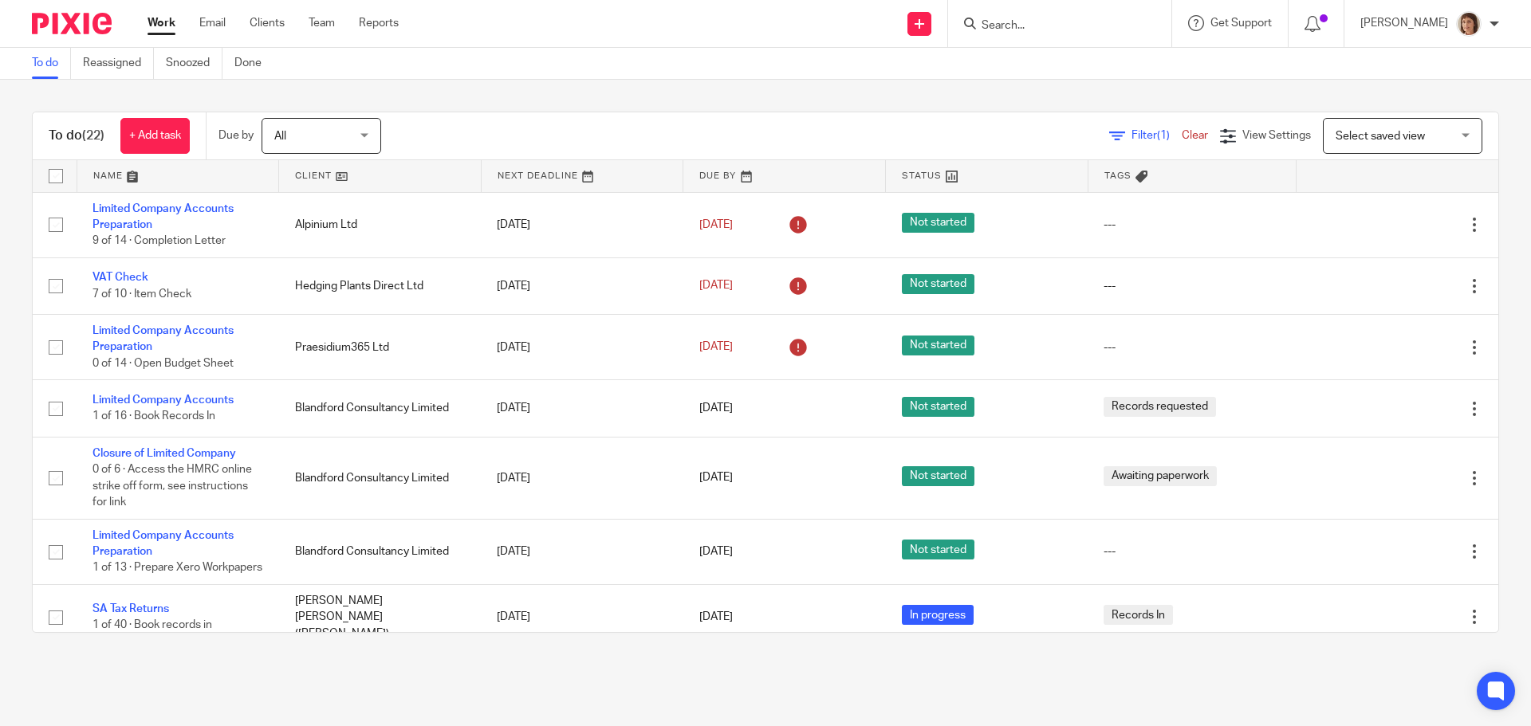 This screenshot has width=1531, height=726. What do you see at coordinates (938, 615) in the screenshot?
I see `span: In progress` at bounding box center [938, 615].